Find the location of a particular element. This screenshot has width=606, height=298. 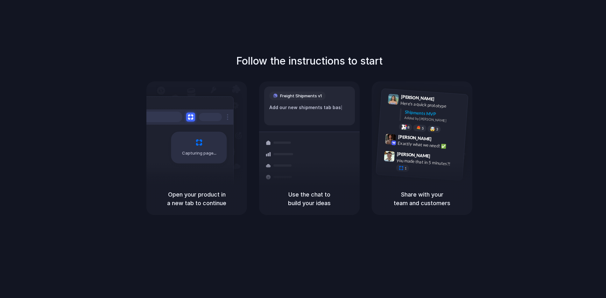

span: 5 is located at coordinates (423, 128).